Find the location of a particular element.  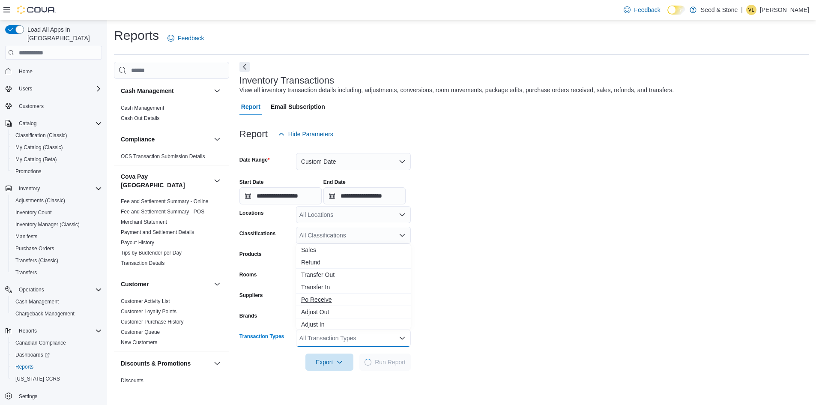

span: Adjust In is located at coordinates (354, 324).